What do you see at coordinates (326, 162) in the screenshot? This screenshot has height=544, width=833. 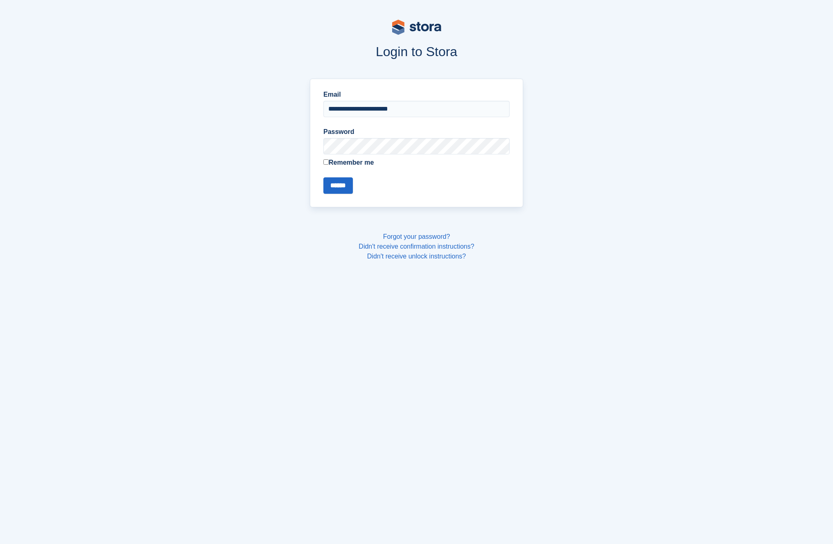 I see `input: Remember me` at bounding box center [326, 162].